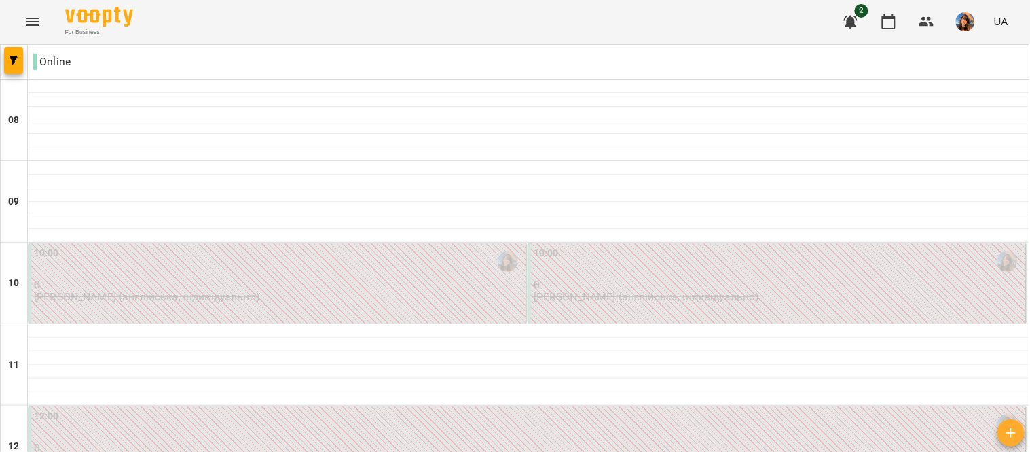  I want to click on label: 12:00, so click(46, 416).